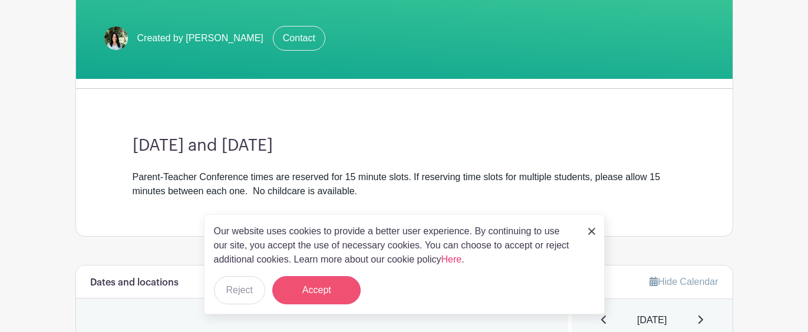  What do you see at coordinates (404, 184) in the screenshot?
I see `div: Parent-Teacher Conference times are reserved for 15 minute slots. If reserving time slots for mul...` at bounding box center [404, 184].